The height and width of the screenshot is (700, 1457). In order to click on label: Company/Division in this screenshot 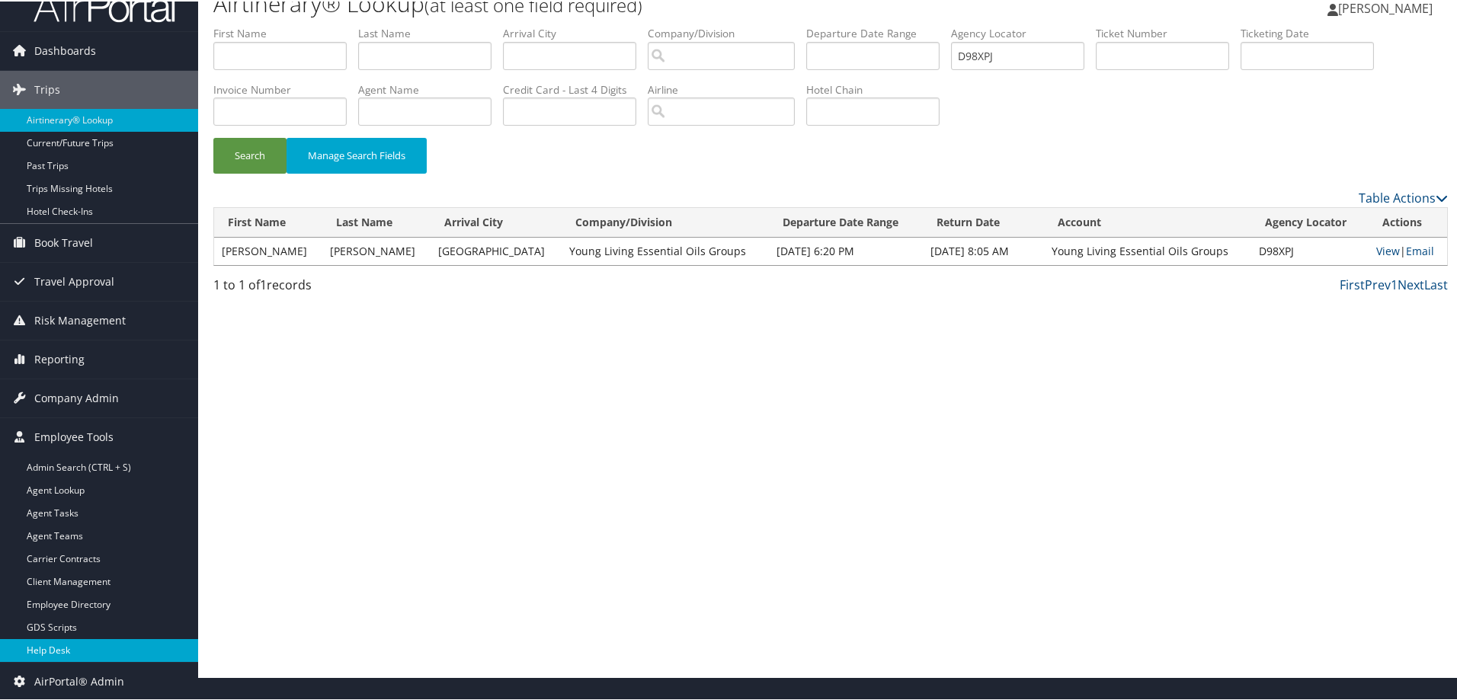, I will do `click(727, 32)`.